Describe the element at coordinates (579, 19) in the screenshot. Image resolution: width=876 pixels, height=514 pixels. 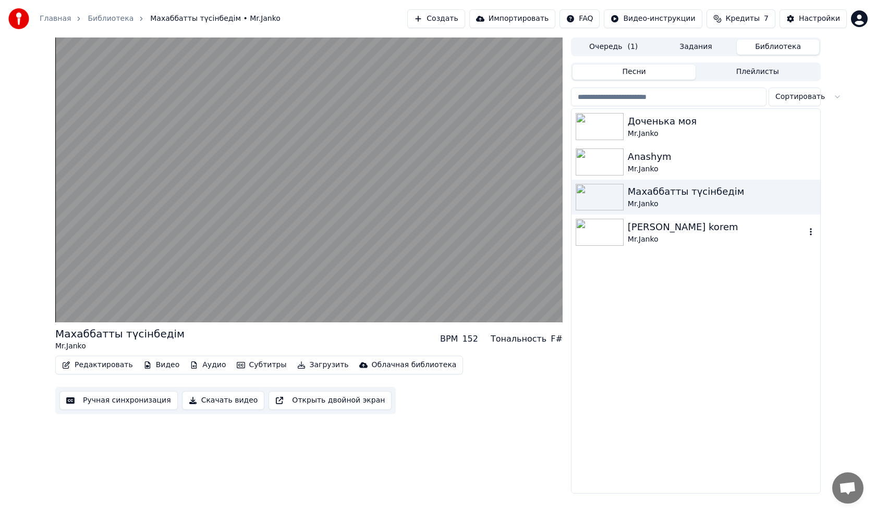
I see `button: FAQ` at that location.